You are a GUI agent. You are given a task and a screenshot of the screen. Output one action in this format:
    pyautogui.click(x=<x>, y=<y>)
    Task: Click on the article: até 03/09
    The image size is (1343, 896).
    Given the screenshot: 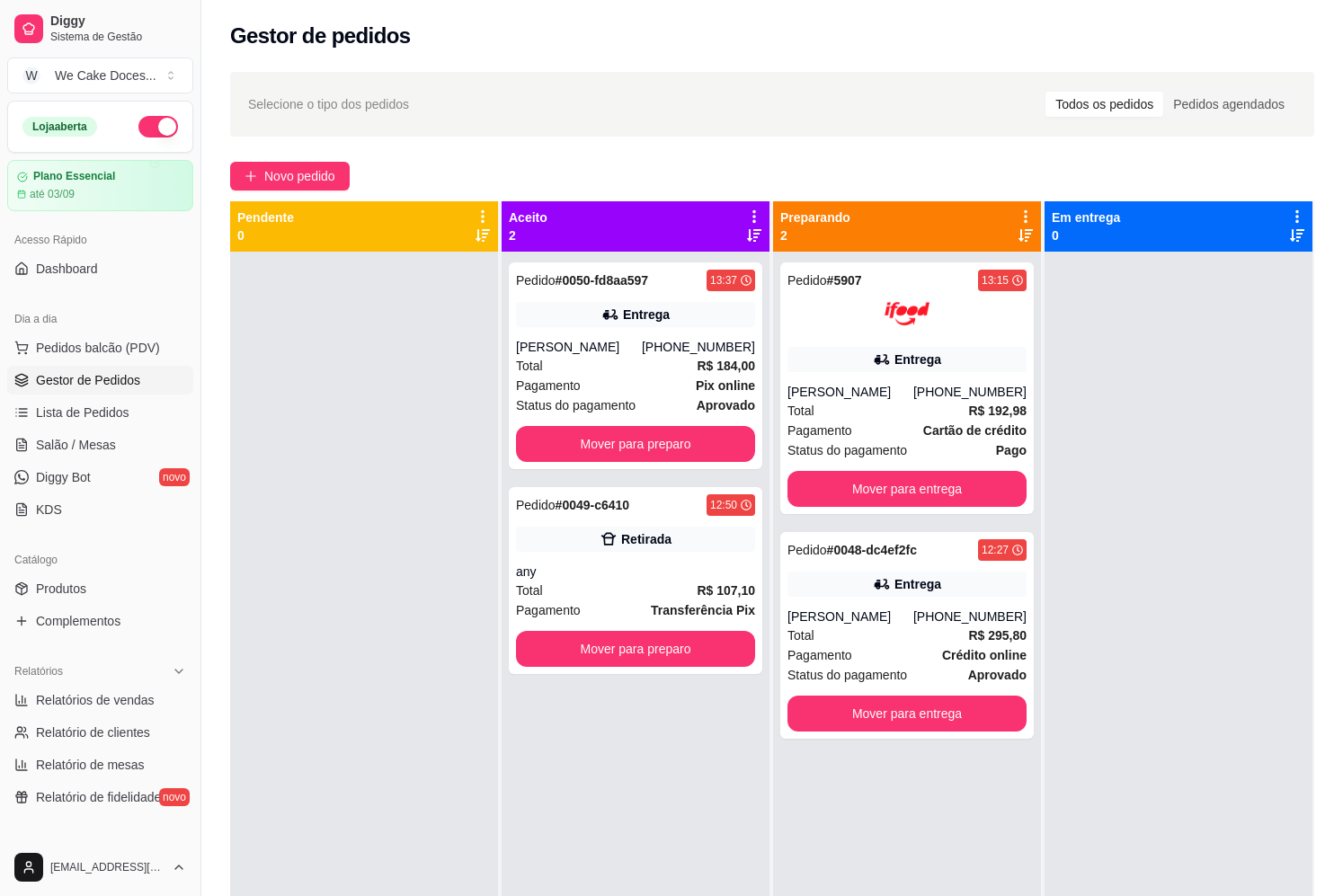 What is the action you would take?
    pyautogui.click(x=53, y=194)
    